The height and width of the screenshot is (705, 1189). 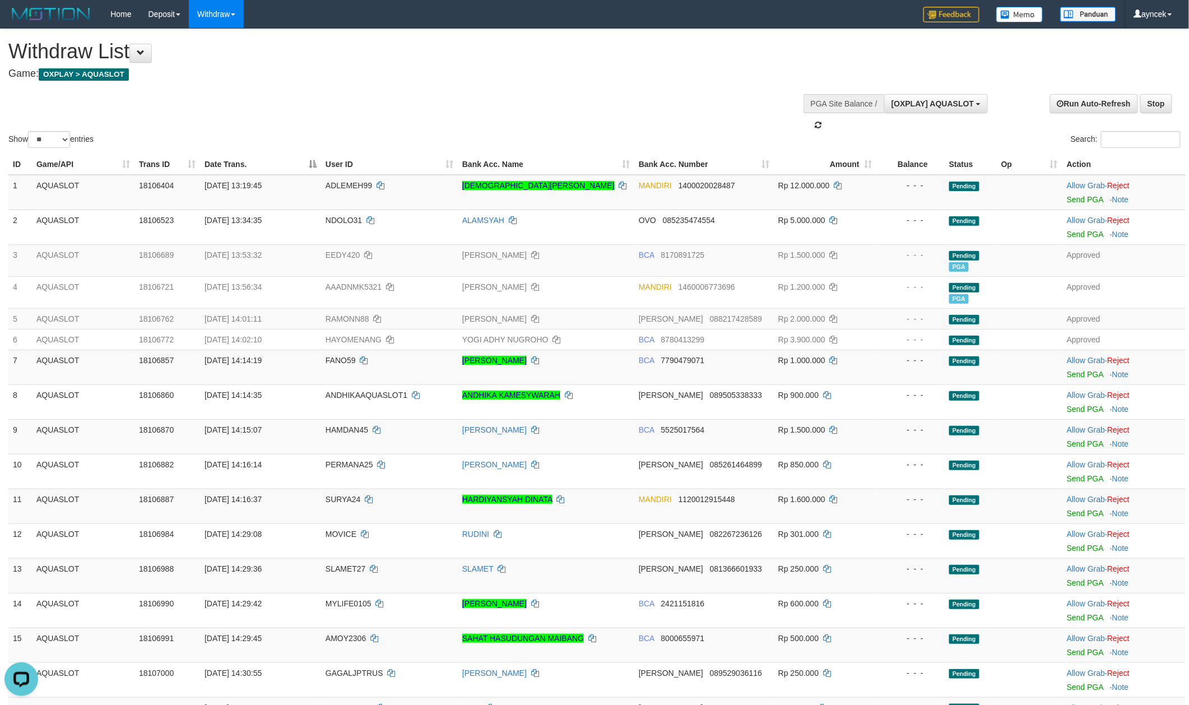 I want to click on a: SLAMET, so click(x=478, y=569).